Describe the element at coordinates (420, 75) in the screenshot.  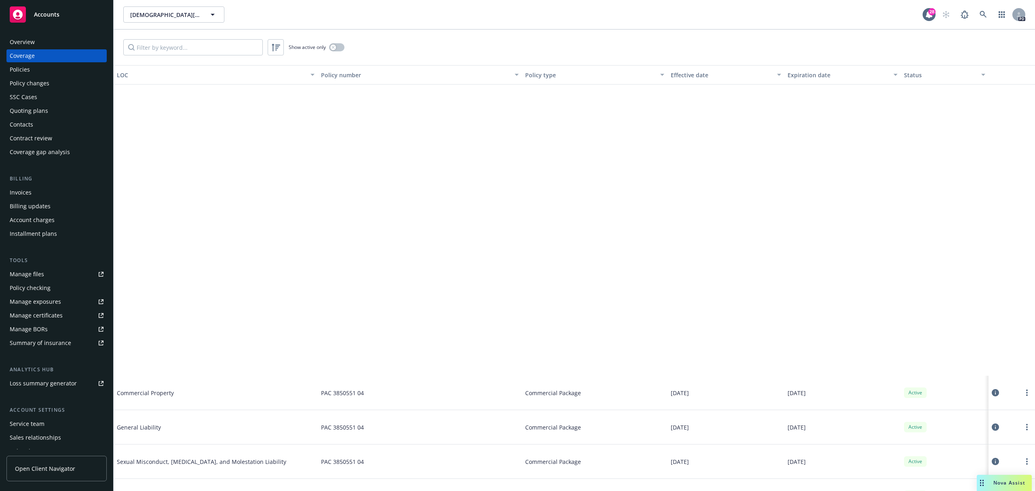
I see `button: Policy number` at that location.